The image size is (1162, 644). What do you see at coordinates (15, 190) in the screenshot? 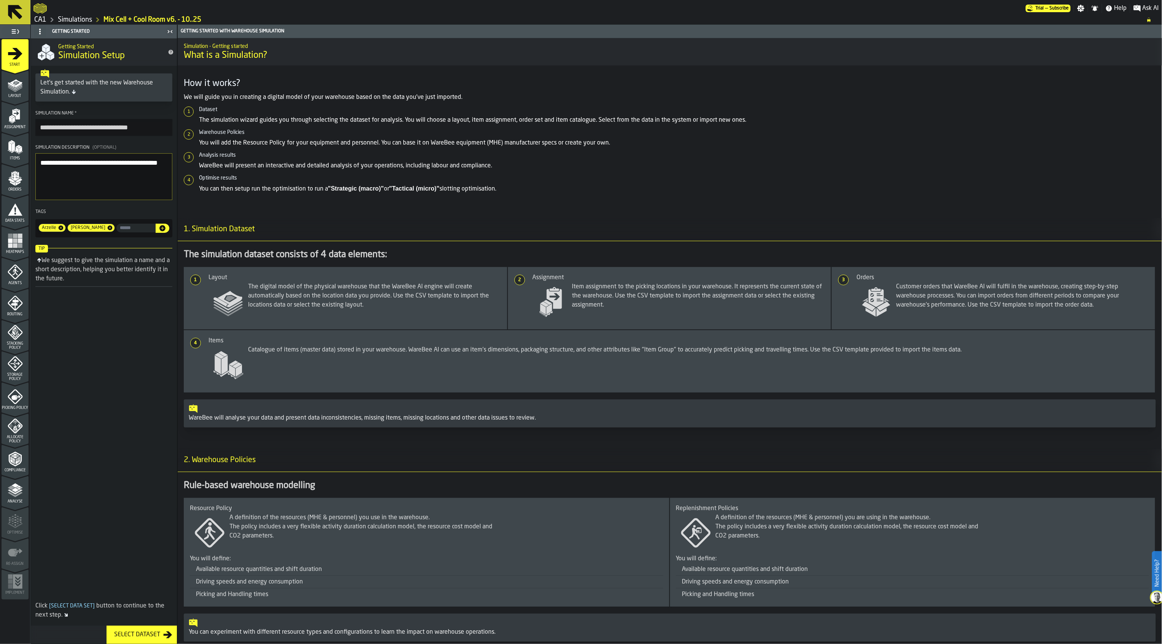
I see `span: Orders` at bounding box center [15, 190].